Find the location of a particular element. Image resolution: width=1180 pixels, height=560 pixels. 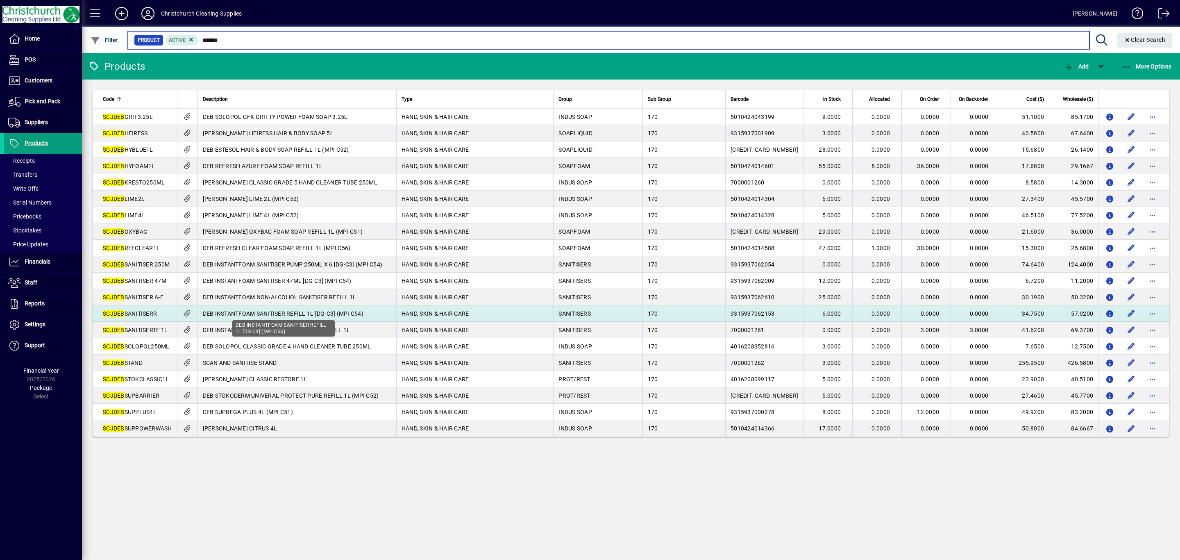

span: Pick and Pack is located at coordinates (42, 101).